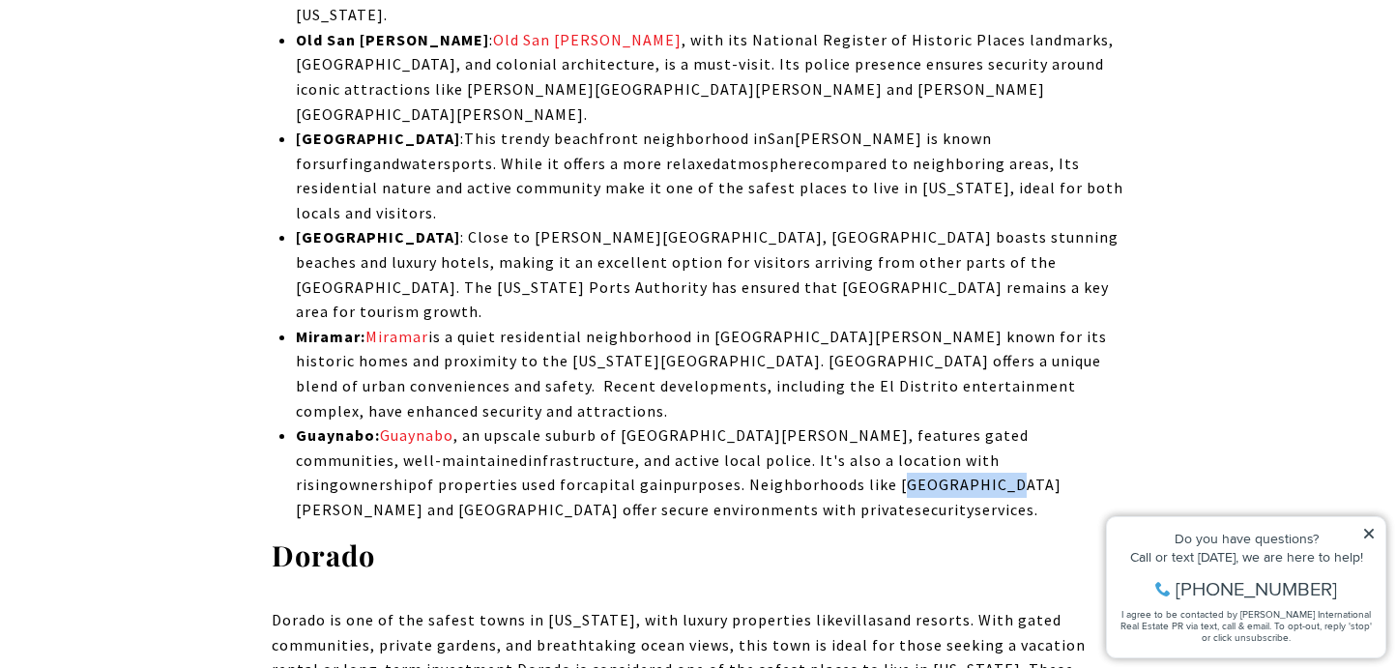  What do you see at coordinates (781, 138) in the screenshot?
I see `span: San` at bounding box center [781, 138].